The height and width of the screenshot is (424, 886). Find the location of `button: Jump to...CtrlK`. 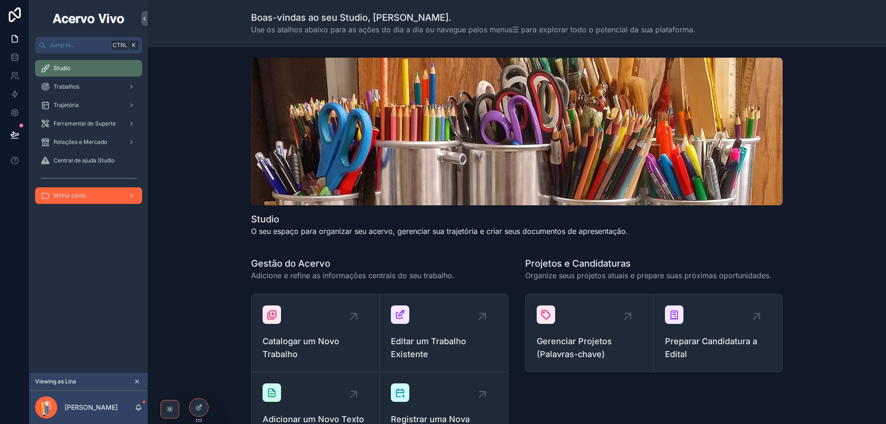

button: Jump to...CtrlK is located at coordinates (89, 45).